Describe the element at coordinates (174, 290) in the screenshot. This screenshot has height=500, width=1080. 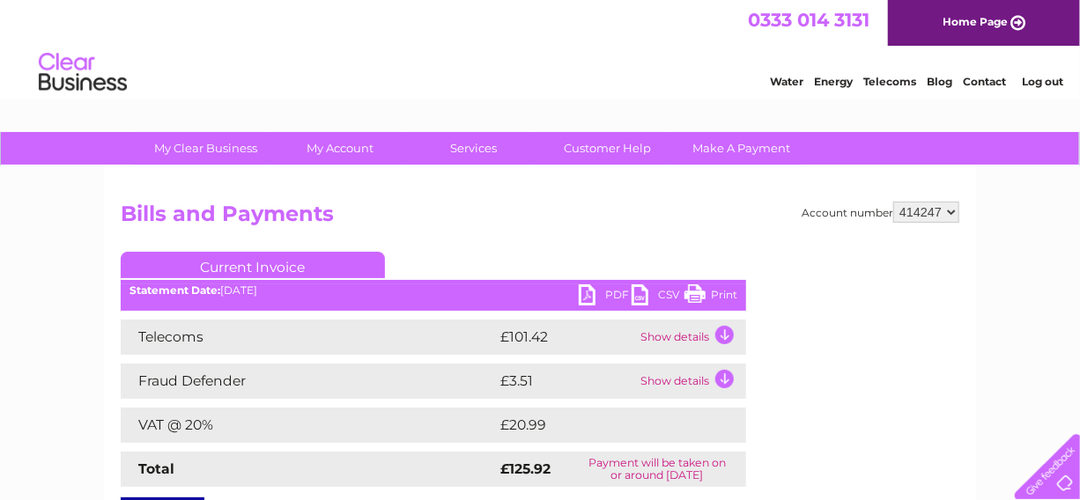
I see `b: Statement Date:` at that location.